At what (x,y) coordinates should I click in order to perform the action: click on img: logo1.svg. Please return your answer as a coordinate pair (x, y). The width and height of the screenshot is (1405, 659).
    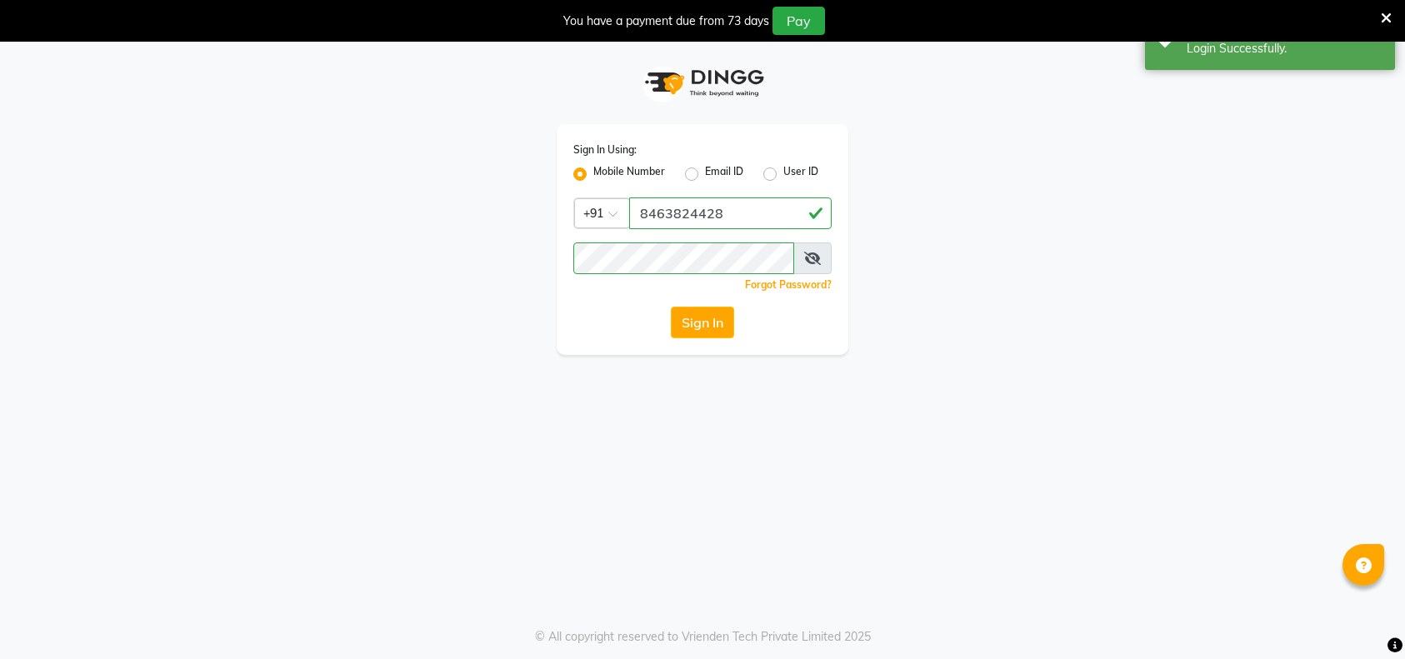
    Looking at the image, I should click on (703, 83).